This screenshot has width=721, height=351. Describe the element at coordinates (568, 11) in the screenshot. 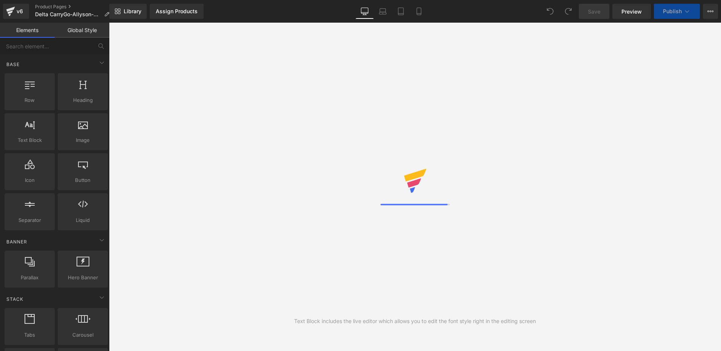

I see `button: Redo` at that location.